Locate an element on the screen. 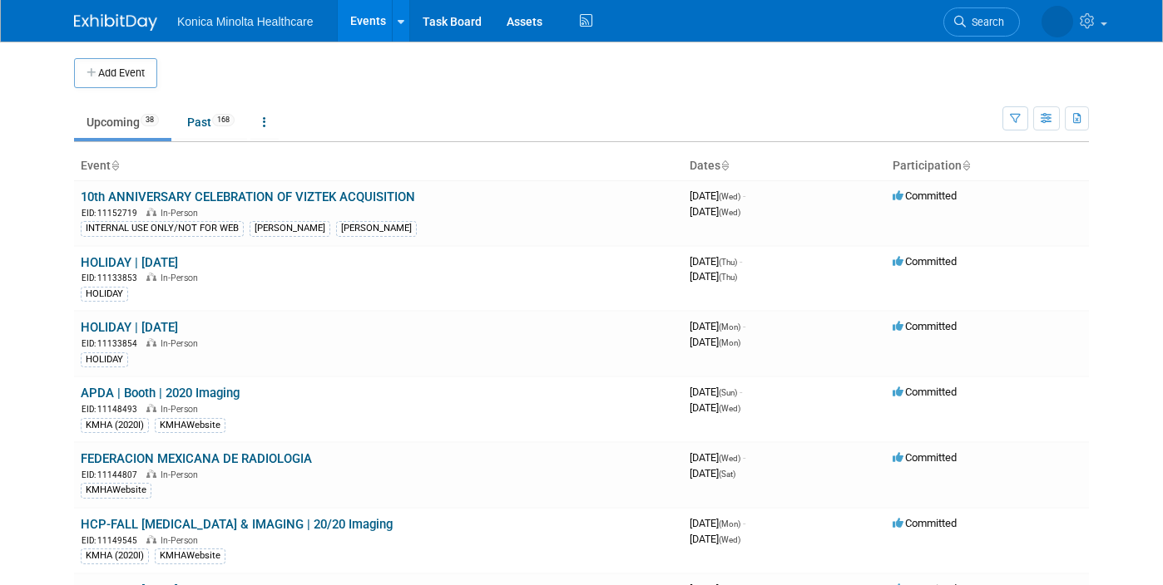  span: EID: 11133853 is located at coordinates (112, 278).